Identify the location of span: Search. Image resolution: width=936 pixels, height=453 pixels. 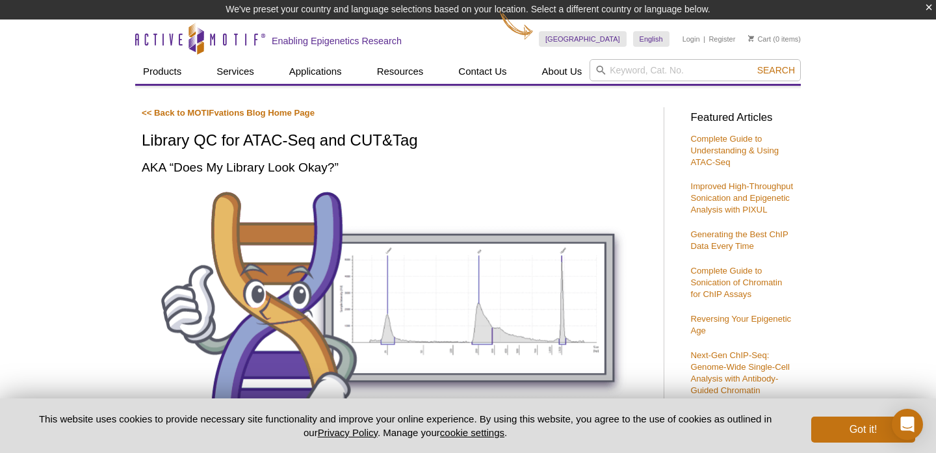
(776, 70).